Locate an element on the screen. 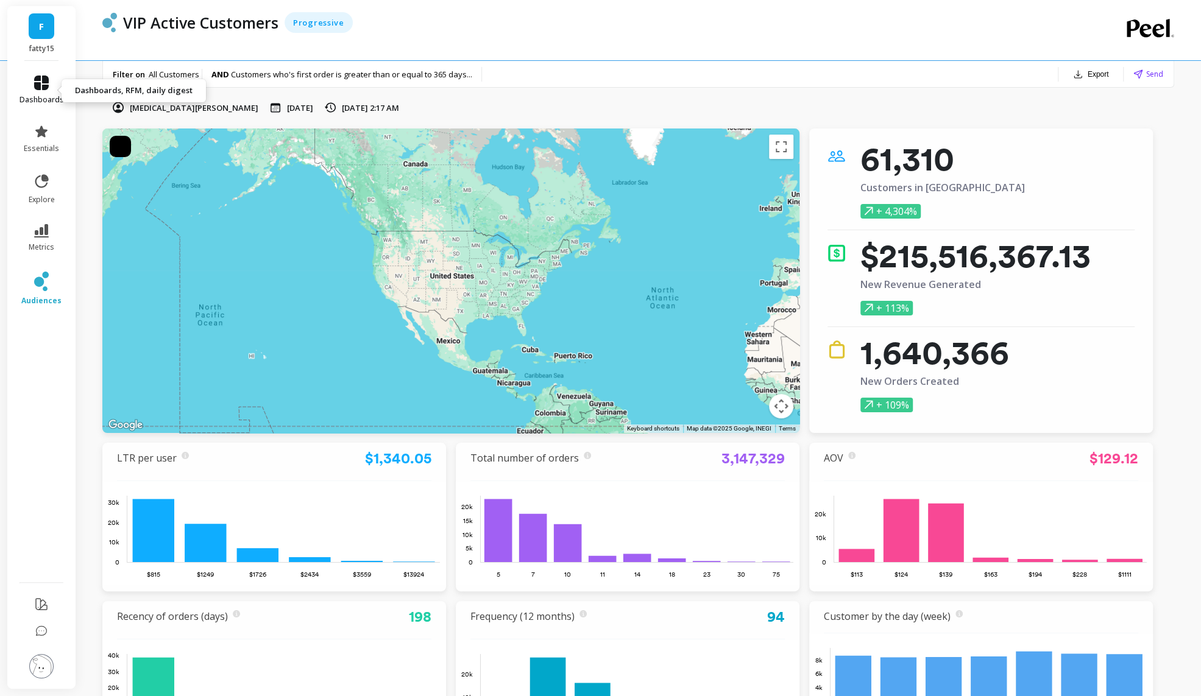  span: Send is located at coordinates (1154, 74).